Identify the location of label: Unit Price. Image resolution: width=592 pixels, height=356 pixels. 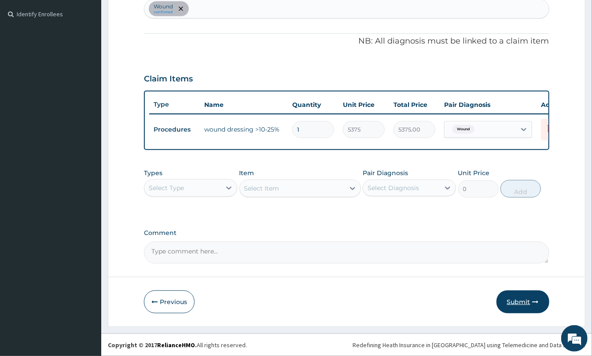
(474, 173).